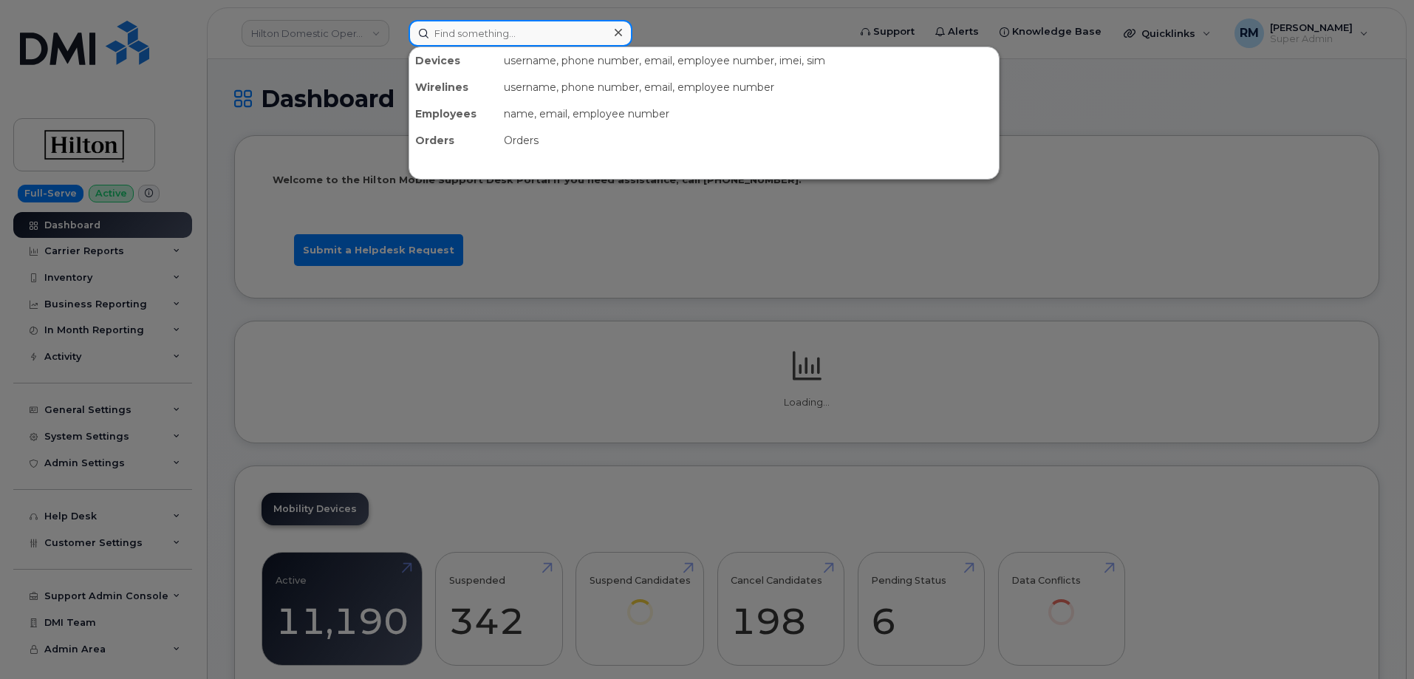 This screenshot has width=1414, height=679. What do you see at coordinates (748, 87) in the screenshot?
I see `div: username, phone number, email, employee number` at bounding box center [748, 87].